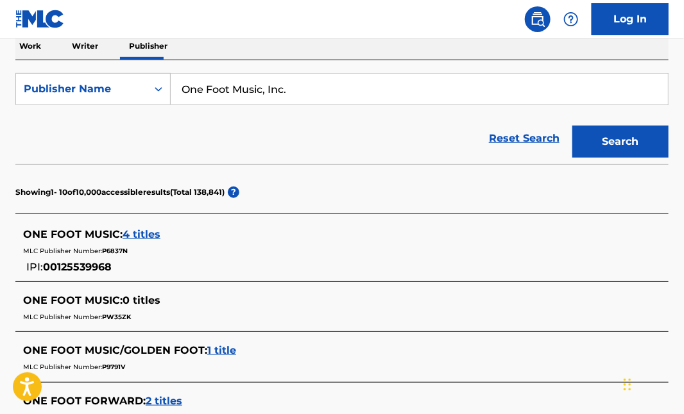  Describe the element at coordinates (81, 89) in the screenshot. I see `div: Publisher Name` at that location.